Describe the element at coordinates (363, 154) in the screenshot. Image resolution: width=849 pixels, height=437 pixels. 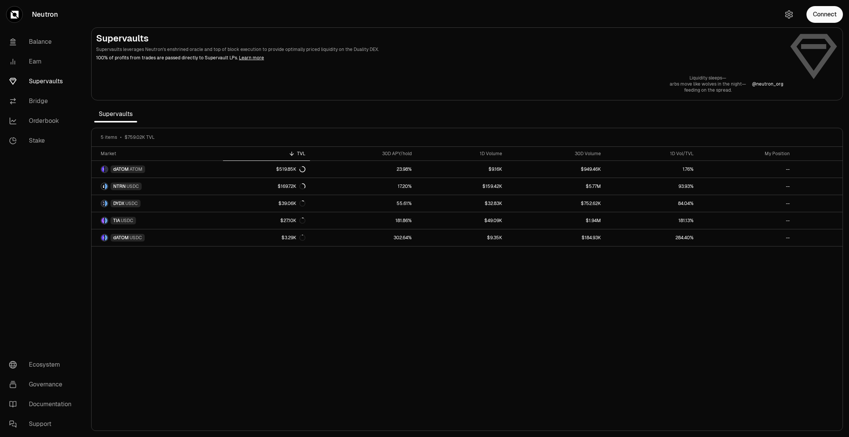
I see `div: 30D APY/hold` at that location.